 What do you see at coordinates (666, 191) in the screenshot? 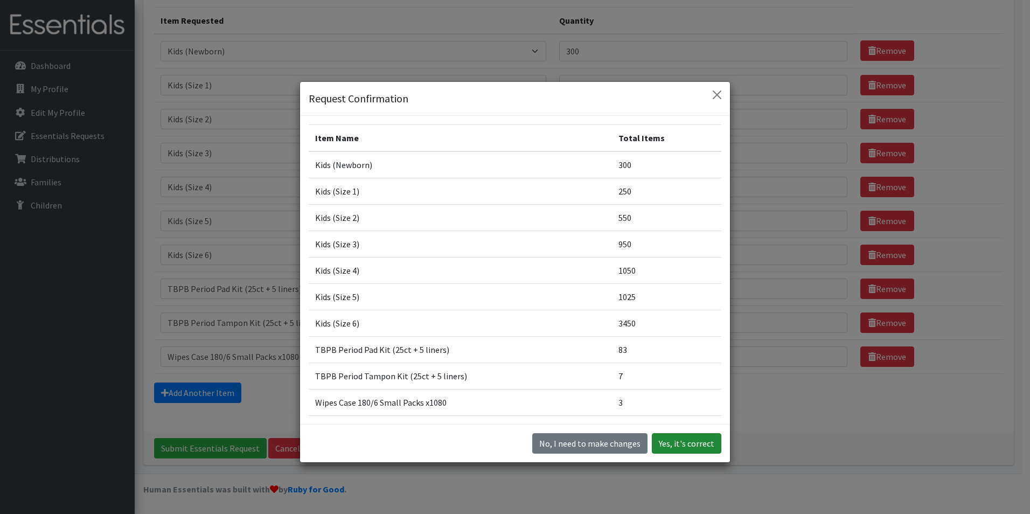
I see `td: 250` at bounding box center [666, 191].